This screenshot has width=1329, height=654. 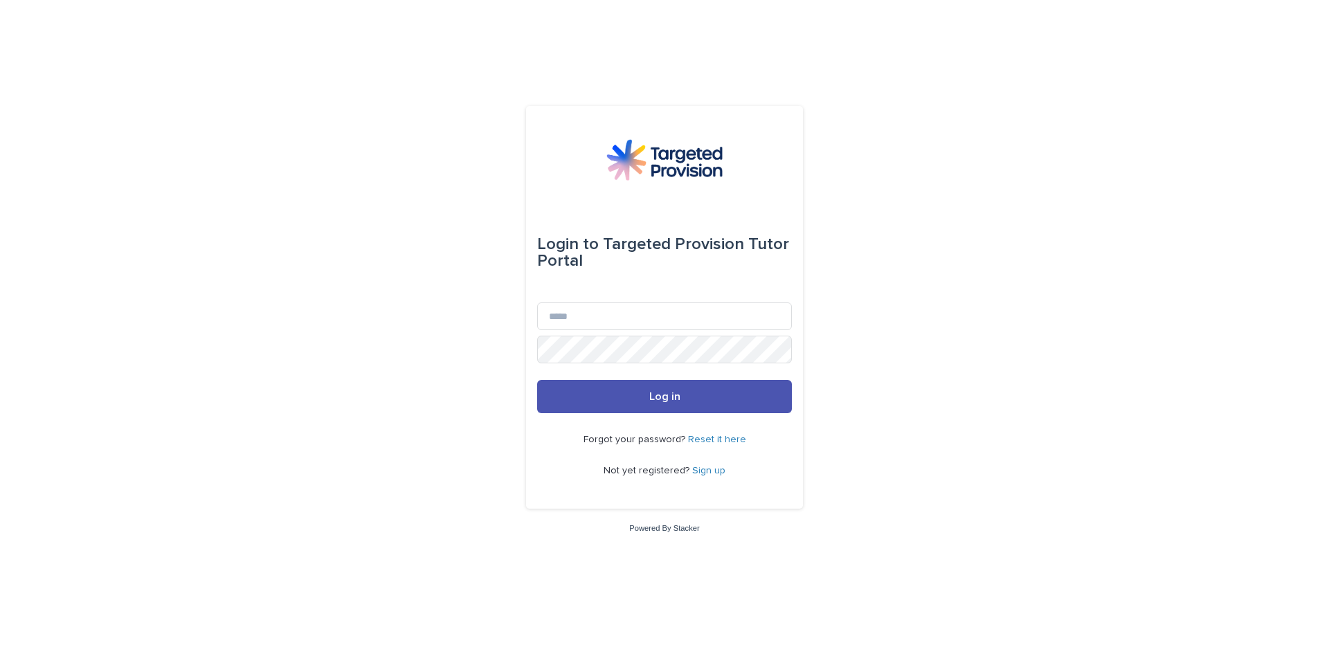 What do you see at coordinates (717, 439) in the screenshot?
I see `a: Reset it here` at bounding box center [717, 439].